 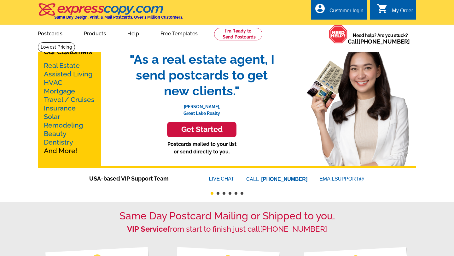 What do you see at coordinates (58, 142) in the screenshot?
I see `a: Dentistry` at bounding box center [58, 142].